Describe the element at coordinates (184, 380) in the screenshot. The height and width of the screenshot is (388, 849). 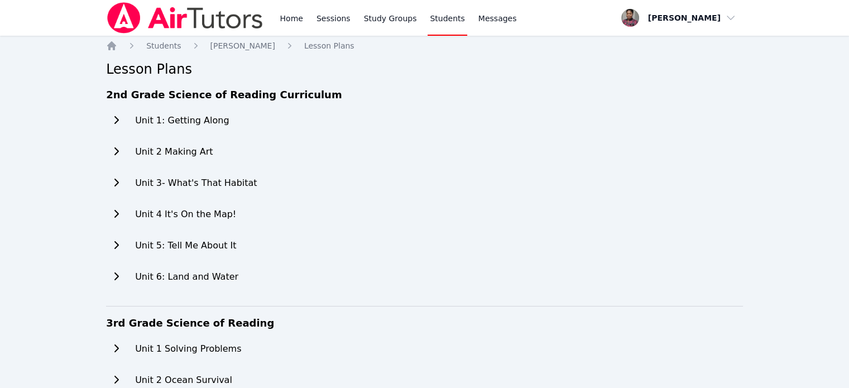
I see `h2: Unit 2 Ocean Survival` at that location.